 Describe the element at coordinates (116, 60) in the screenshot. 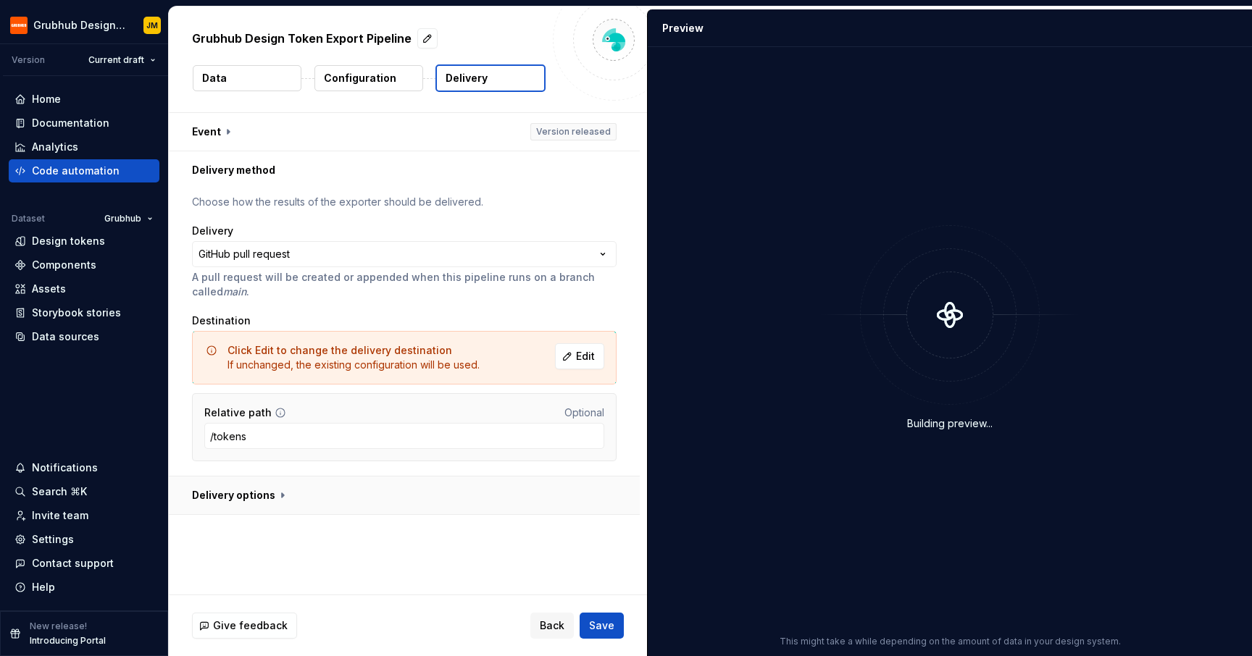

I see `span: Current draft` at that location.